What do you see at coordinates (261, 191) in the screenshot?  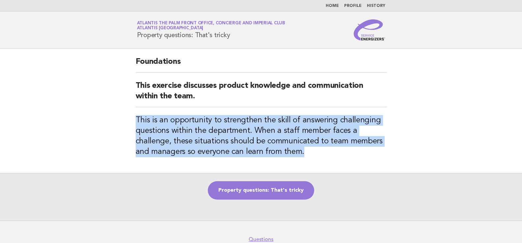 I see `a: Property questions: That's tricky` at bounding box center [261, 191].